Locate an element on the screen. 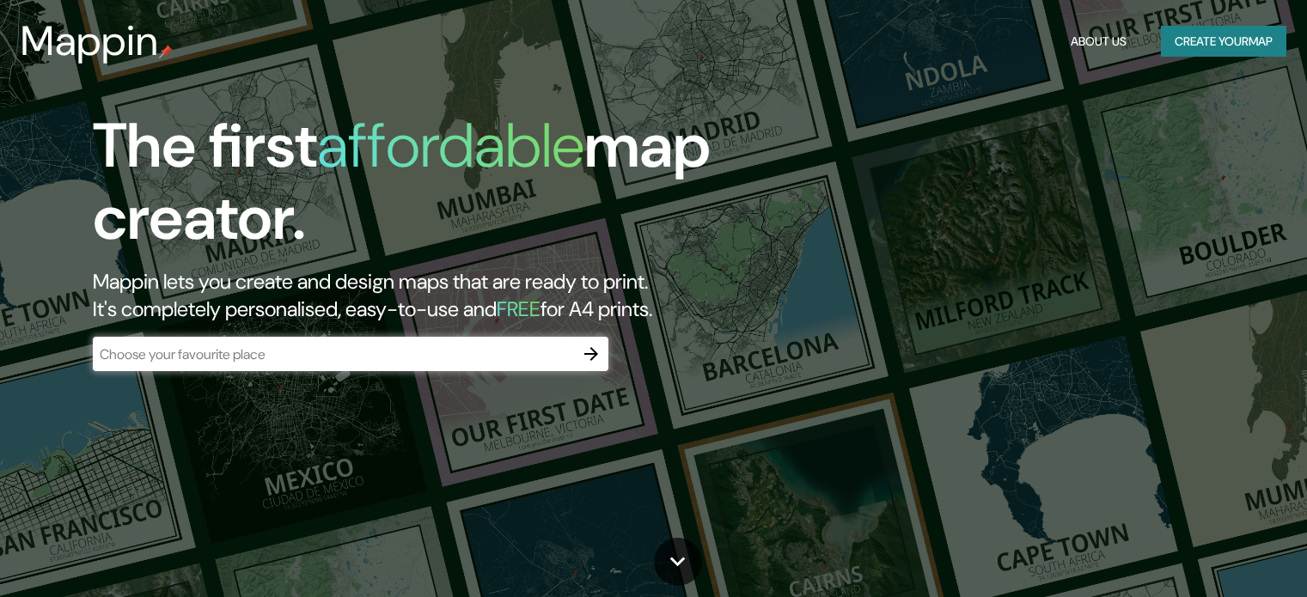  img: mappin-pin is located at coordinates (166, 52).